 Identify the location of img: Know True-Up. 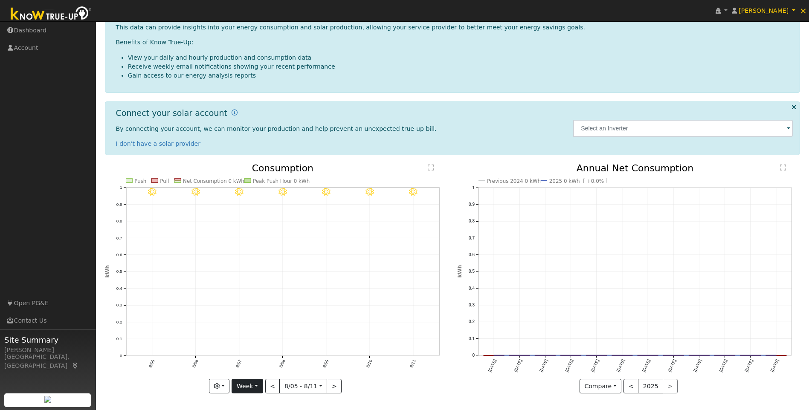
(51, 14).